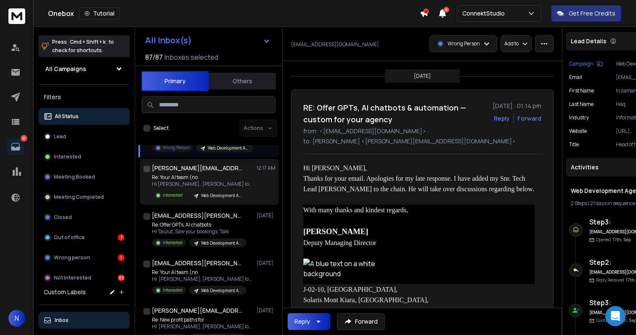 This screenshot has height=335, width=636. What do you see at coordinates (121, 238) in the screenshot?
I see `div: 7` at bounding box center [121, 238].